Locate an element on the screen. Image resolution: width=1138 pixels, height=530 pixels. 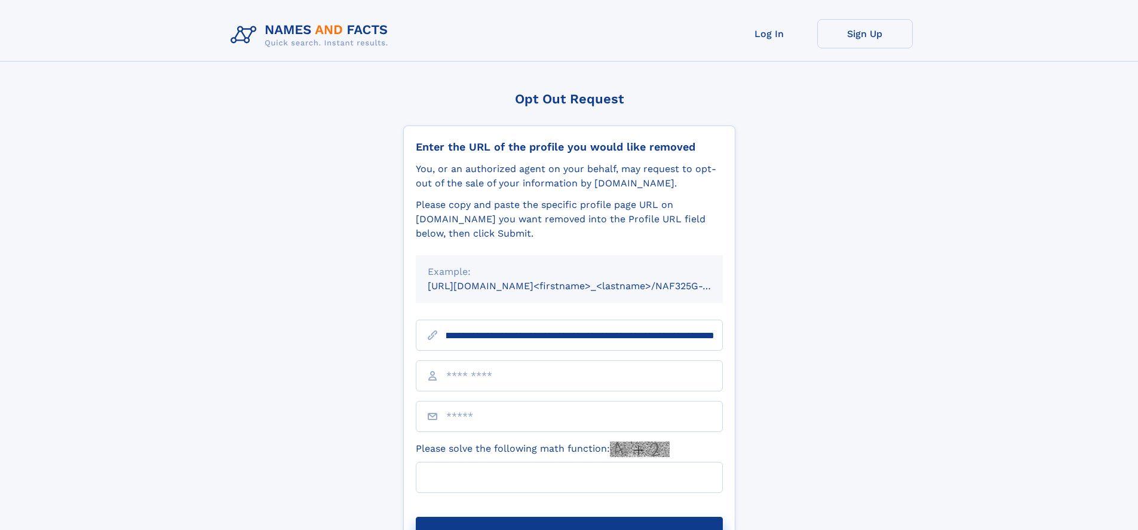
div: Example: is located at coordinates (569, 272).